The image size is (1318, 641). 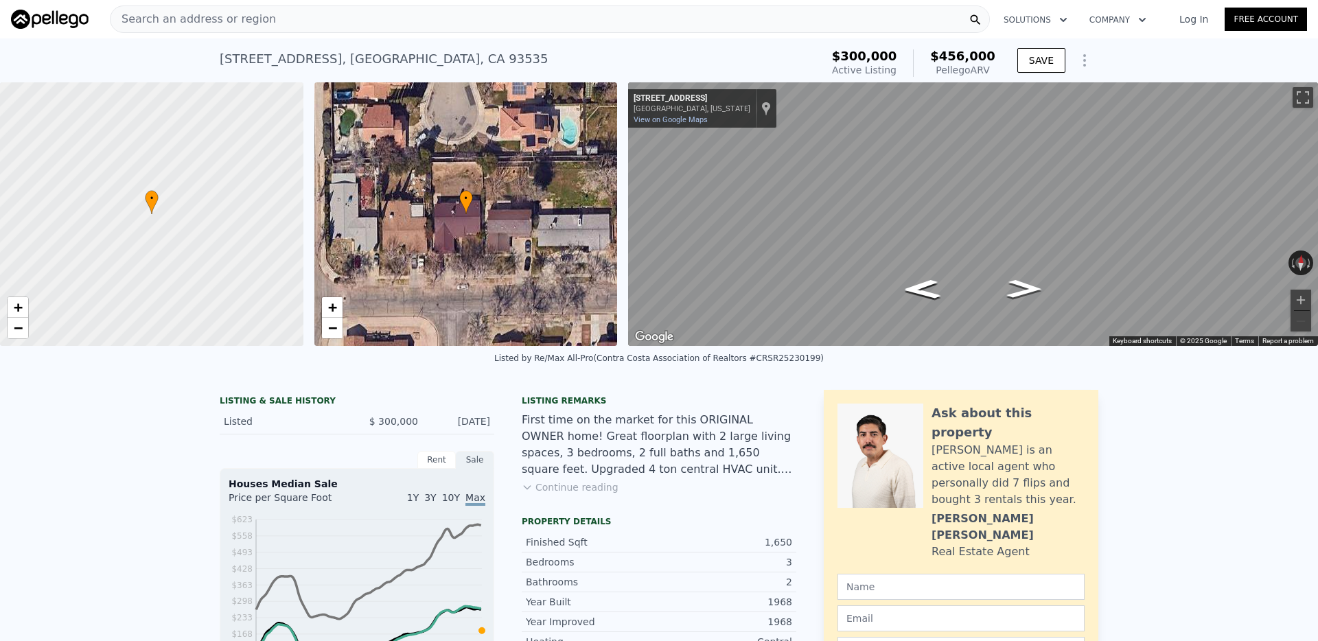 I want to click on span: $300,000, so click(x=864, y=56).